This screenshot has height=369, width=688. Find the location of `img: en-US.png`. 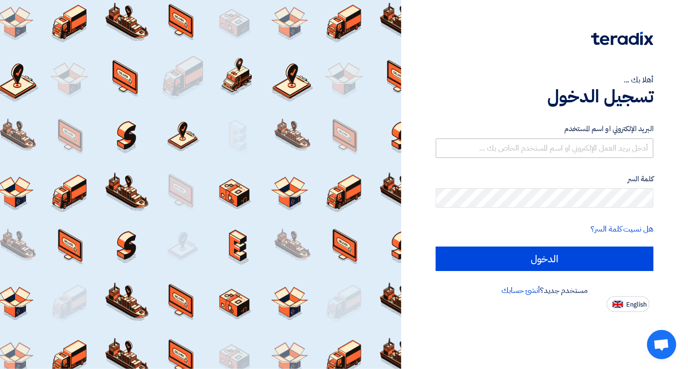

img: en-US.png is located at coordinates (618, 304).